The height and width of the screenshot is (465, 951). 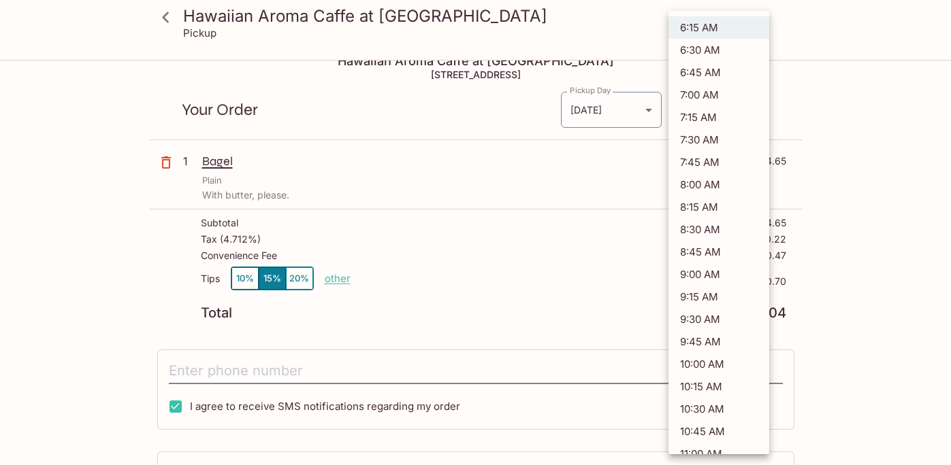 What do you see at coordinates (719, 386) in the screenshot?
I see `li: 10:15 AM` at bounding box center [719, 386].